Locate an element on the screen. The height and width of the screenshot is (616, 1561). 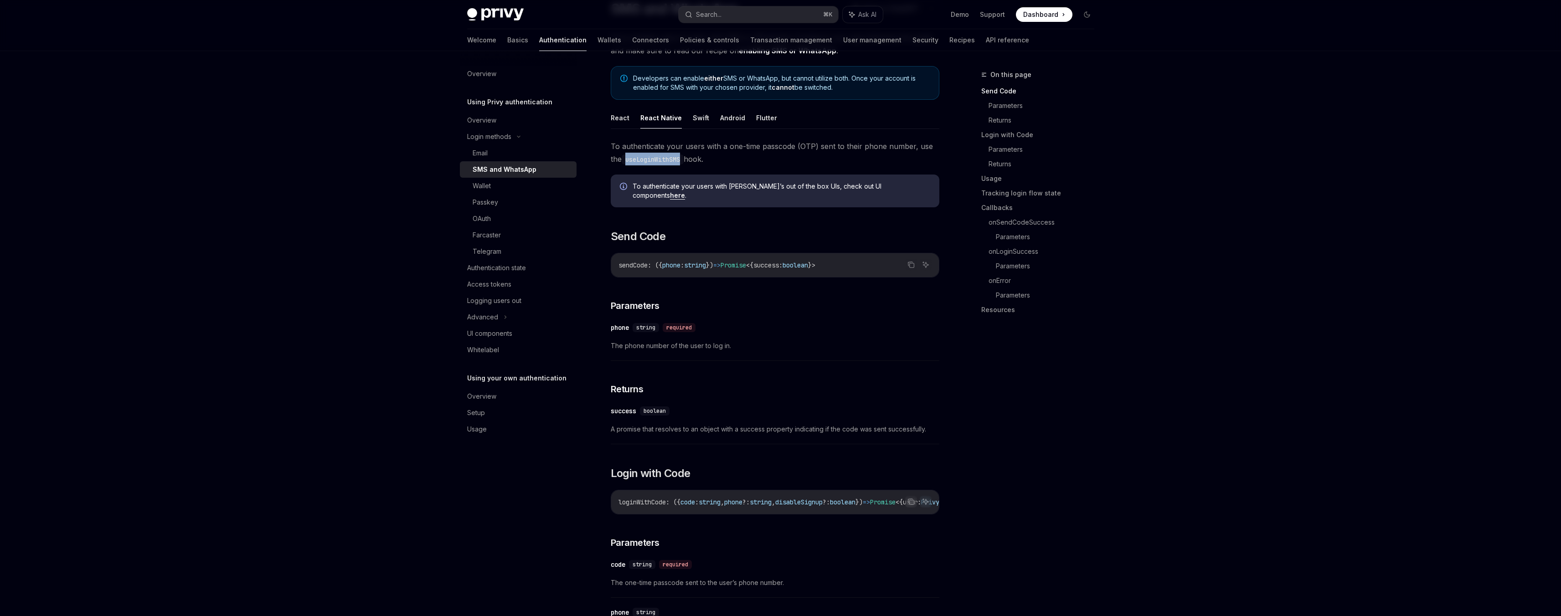
div: UI components is located at coordinates (490, 334).